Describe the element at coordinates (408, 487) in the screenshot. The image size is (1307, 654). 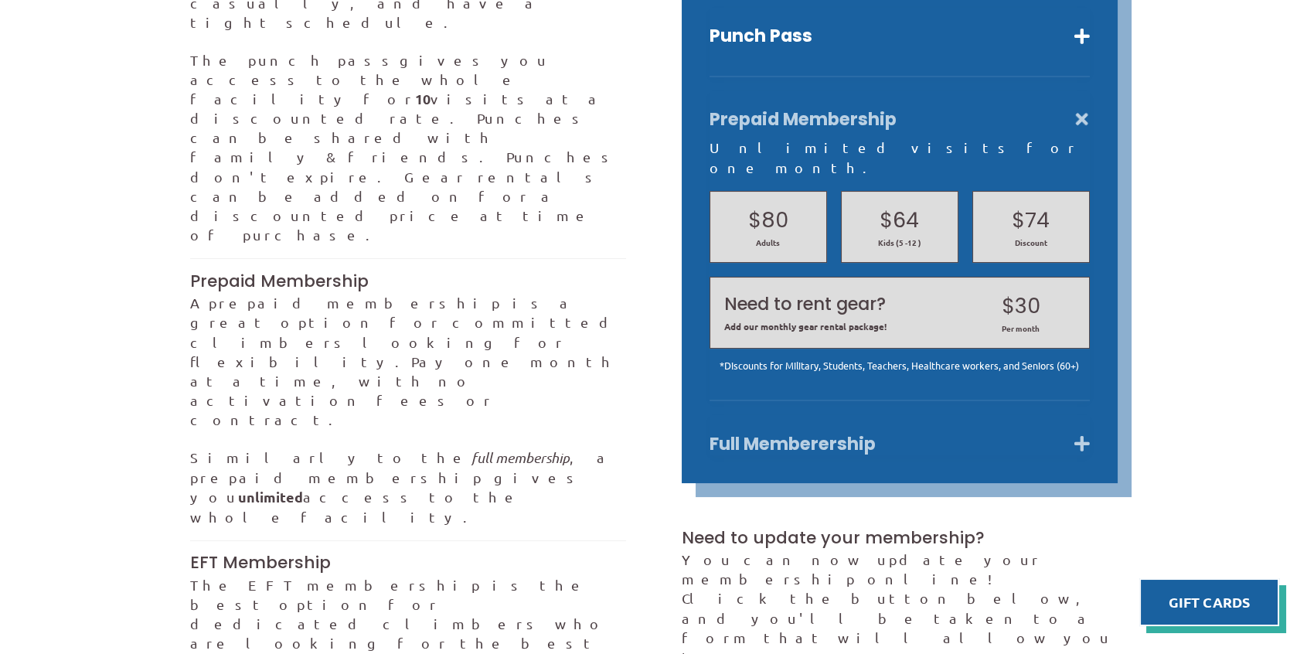
I see `p: Similarly to the , a prepaid membership gives you access to the whole facility.` at that location.